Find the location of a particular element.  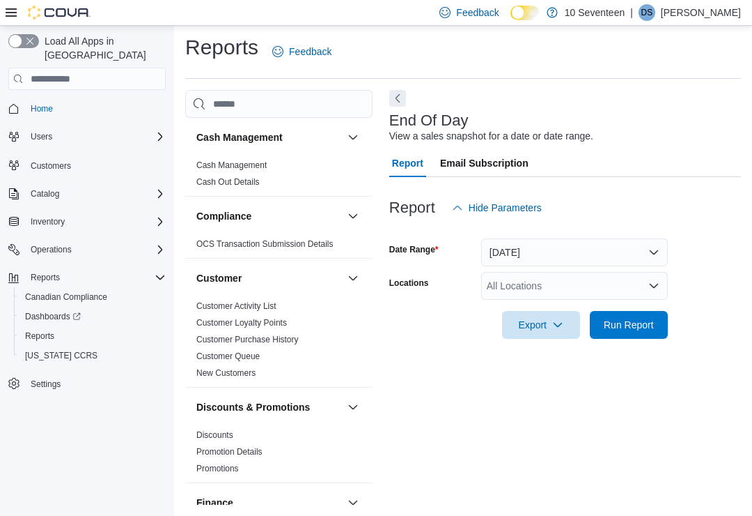

a: New Customers is located at coordinates (226, 373).